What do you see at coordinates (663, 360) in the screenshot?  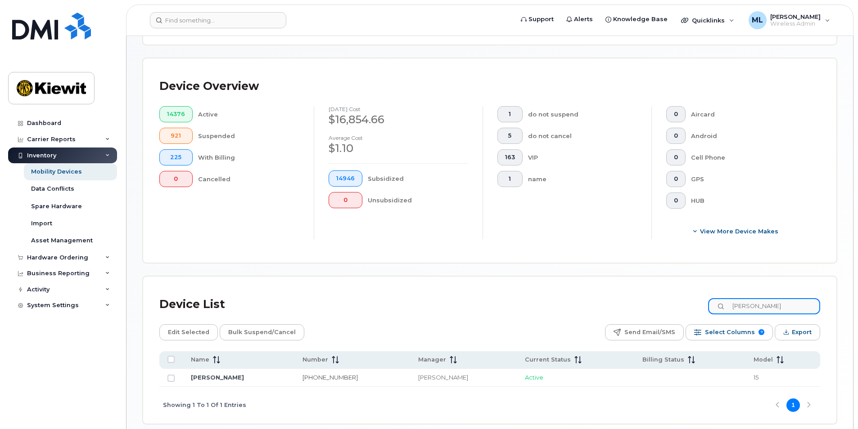 I see `span: Billing Status` at bounding box center [663, 360].